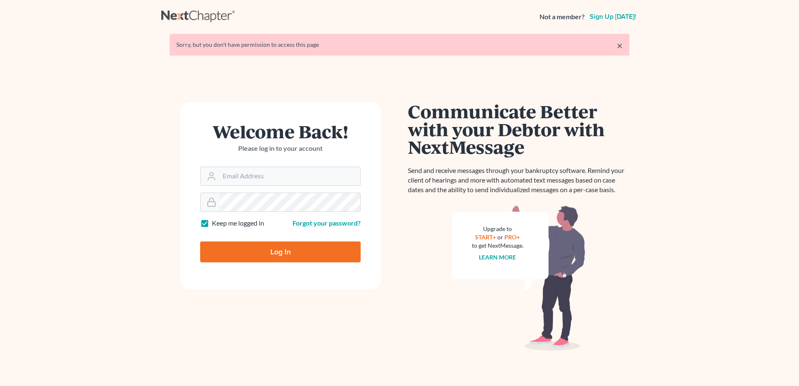  What do you see at coordinates (281, 131) in the screenshot?
I see `h1: Welcome Back!` at bounding box center [281, 131].